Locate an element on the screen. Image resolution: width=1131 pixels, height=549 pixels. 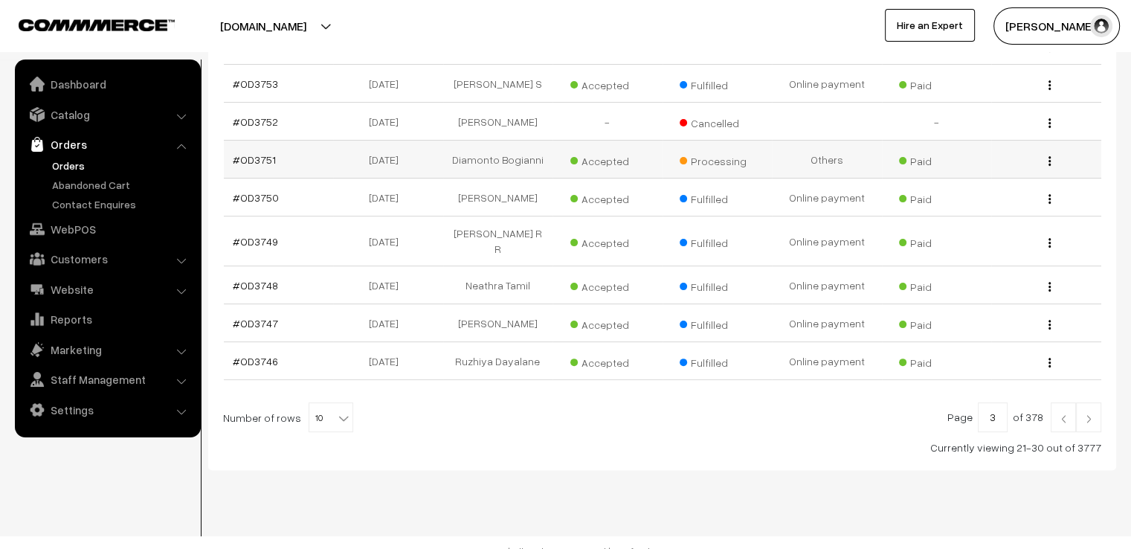
img: user is located at coordinates (1102, 26).